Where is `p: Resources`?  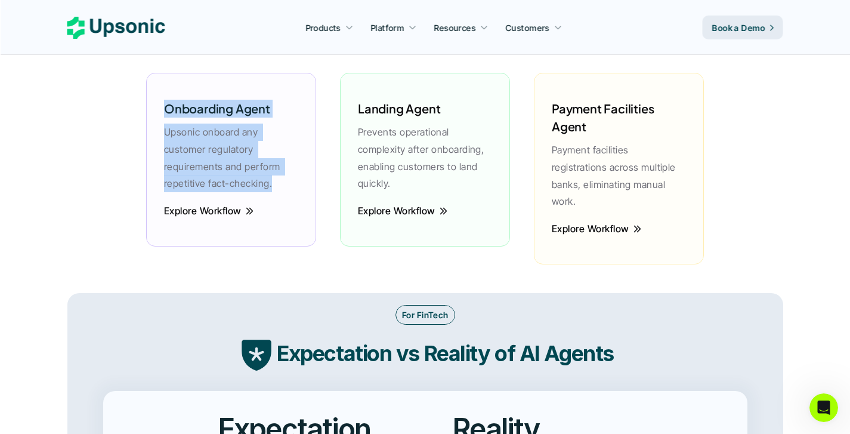 p: Resources is located at coordinates (455, 27).